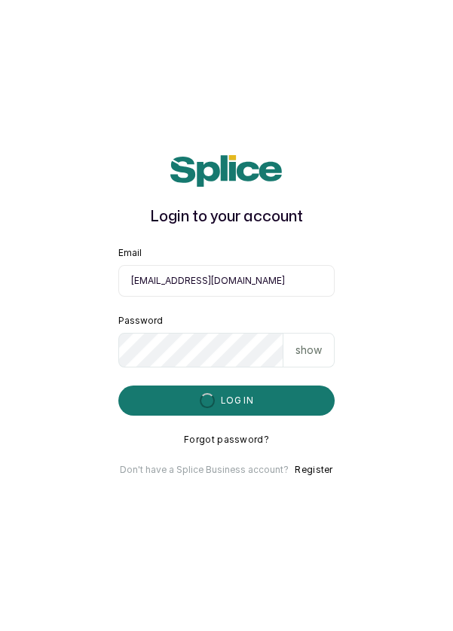  I want to click on p: Don't have a Splice Business account?, so click(204, 470).